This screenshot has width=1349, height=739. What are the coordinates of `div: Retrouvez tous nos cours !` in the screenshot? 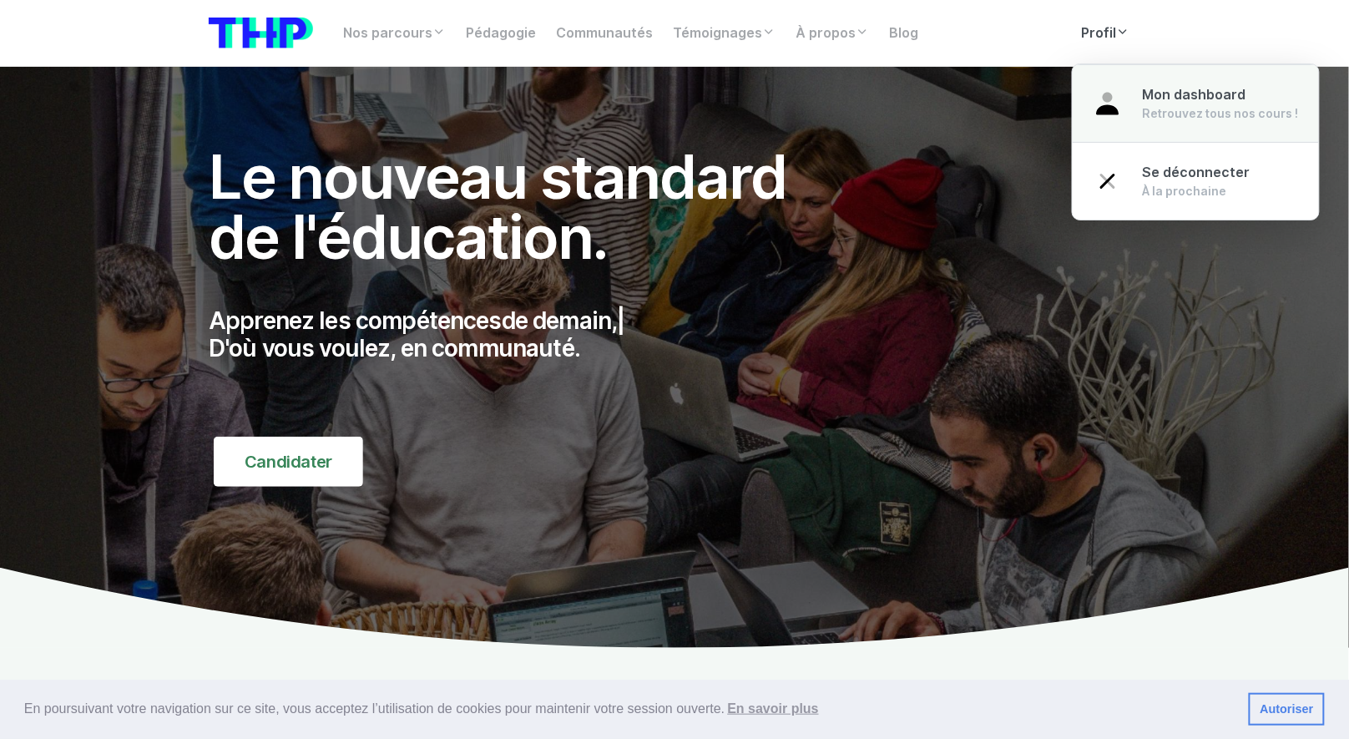 It's located at (1220, 114).